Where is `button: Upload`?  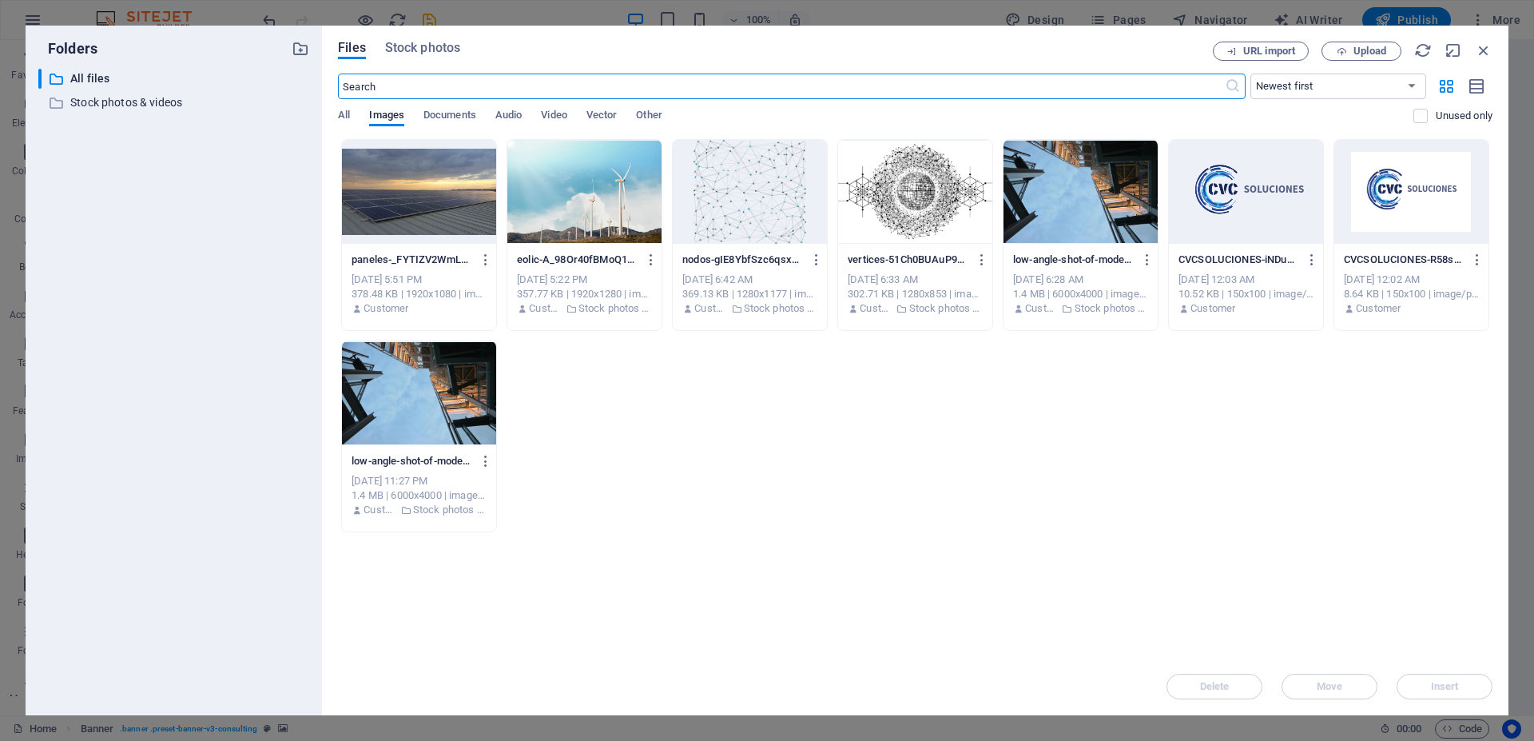
button: Upload is located at coordinates (1362, 51).